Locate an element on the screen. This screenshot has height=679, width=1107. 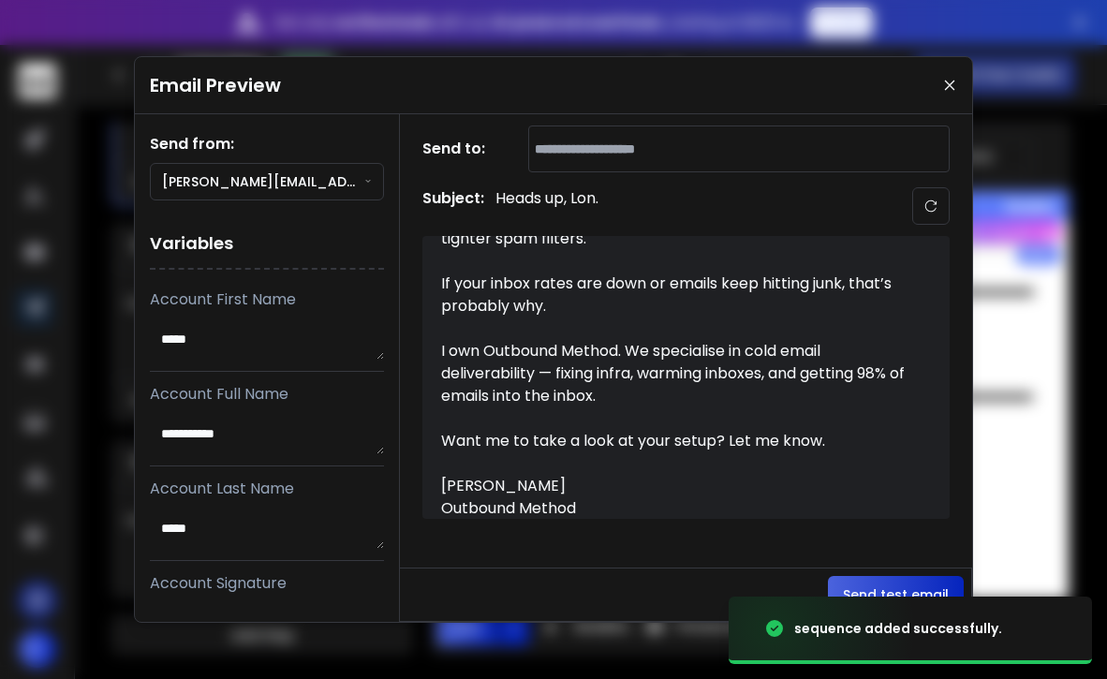
button: Send test email is located at coordinates (895, 595).